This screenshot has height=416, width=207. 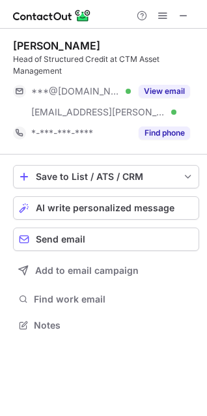 What do you see at coordinates (87, 271) in the screenshot?
I see `span: Add to email campaign` at bounding box center [87, 271].